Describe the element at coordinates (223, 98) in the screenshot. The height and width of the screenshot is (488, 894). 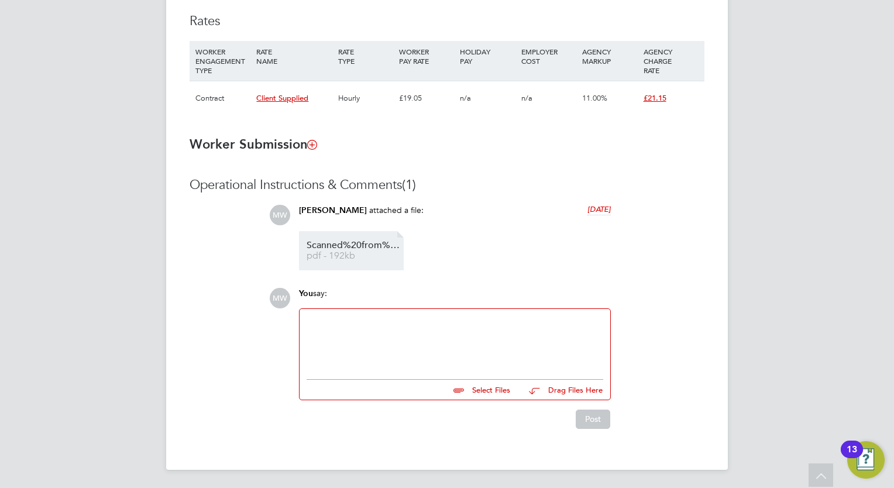
I see `div: Contract` at that location.